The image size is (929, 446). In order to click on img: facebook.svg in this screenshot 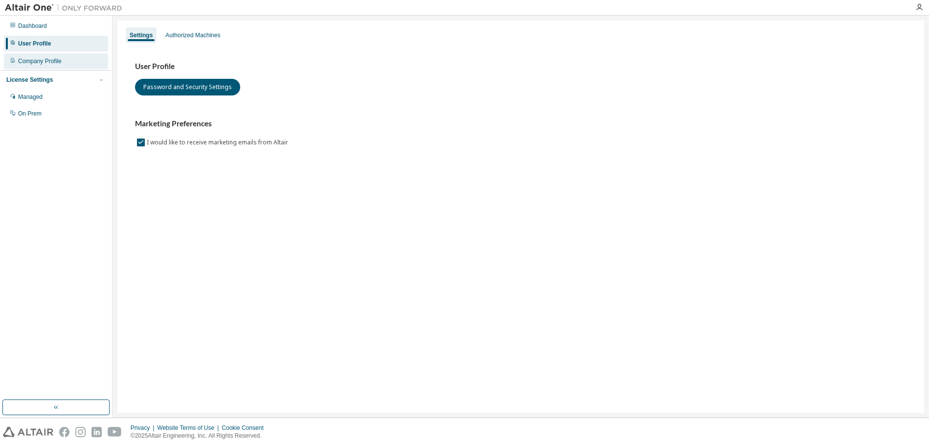, I will do `click(64, 432)`.